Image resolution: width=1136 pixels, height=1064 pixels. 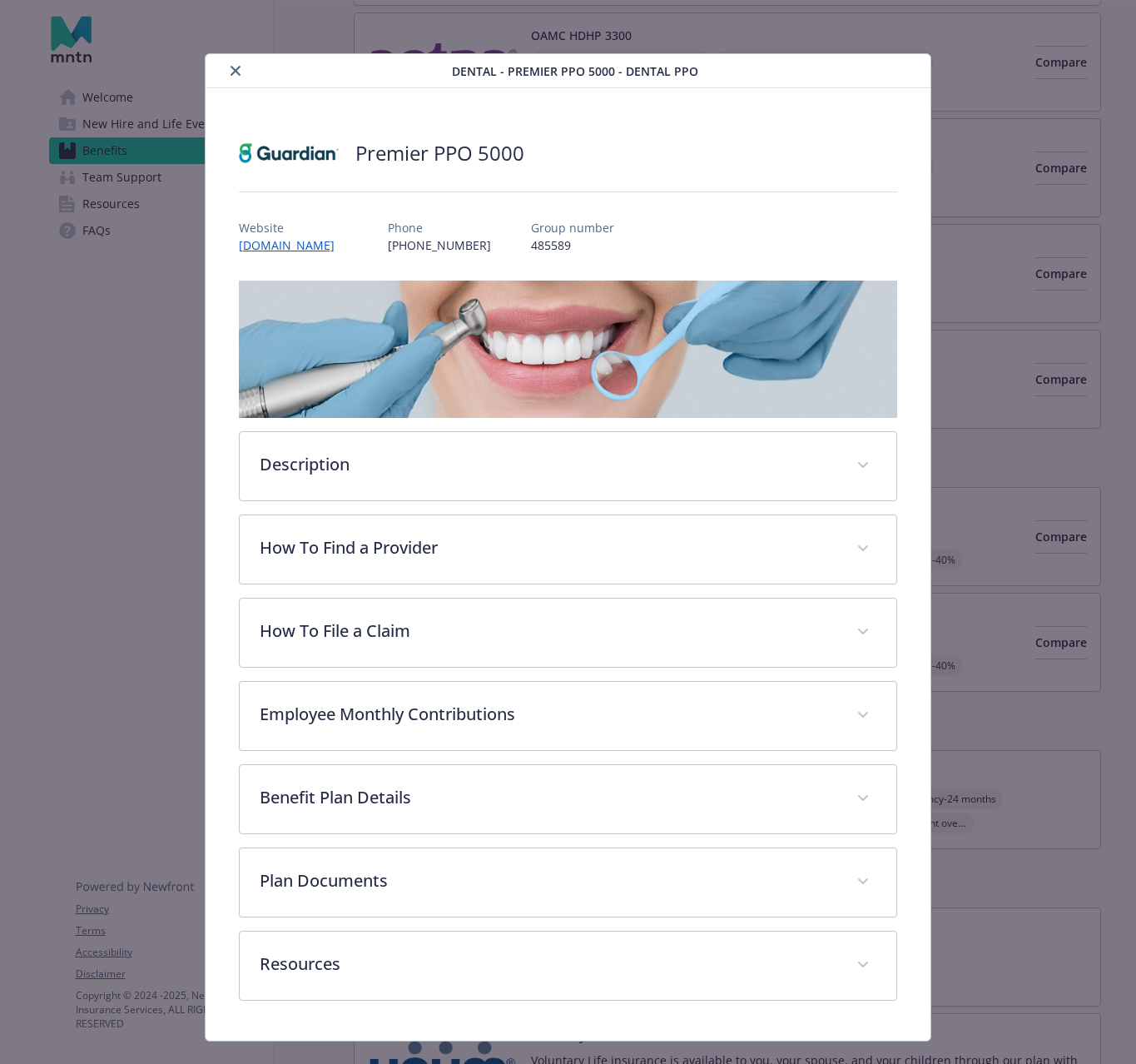 I want to click on button: close, so click(x=236, y=71).